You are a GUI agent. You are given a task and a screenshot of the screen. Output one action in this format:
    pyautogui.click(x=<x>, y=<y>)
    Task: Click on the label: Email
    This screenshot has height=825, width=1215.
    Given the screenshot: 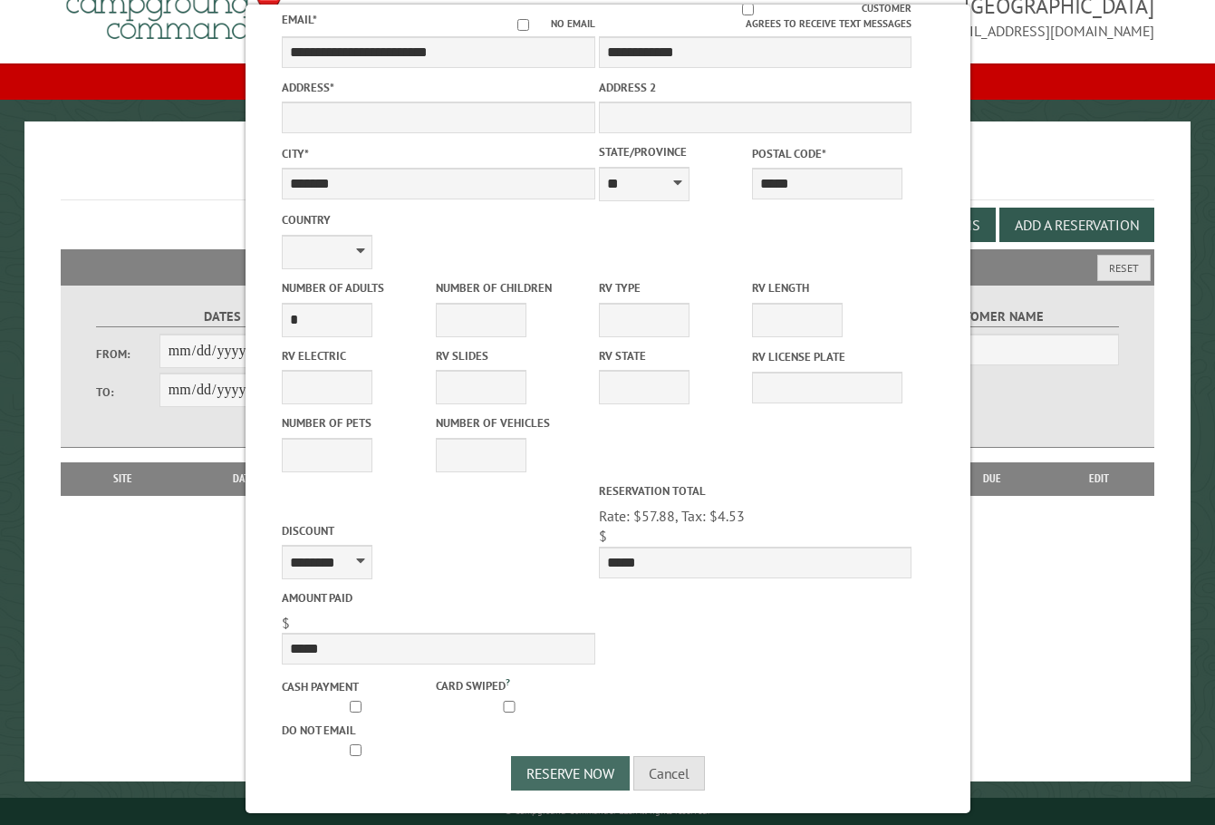 What is the action you would take?
    pyautogui.click(x=299, y=19)
    